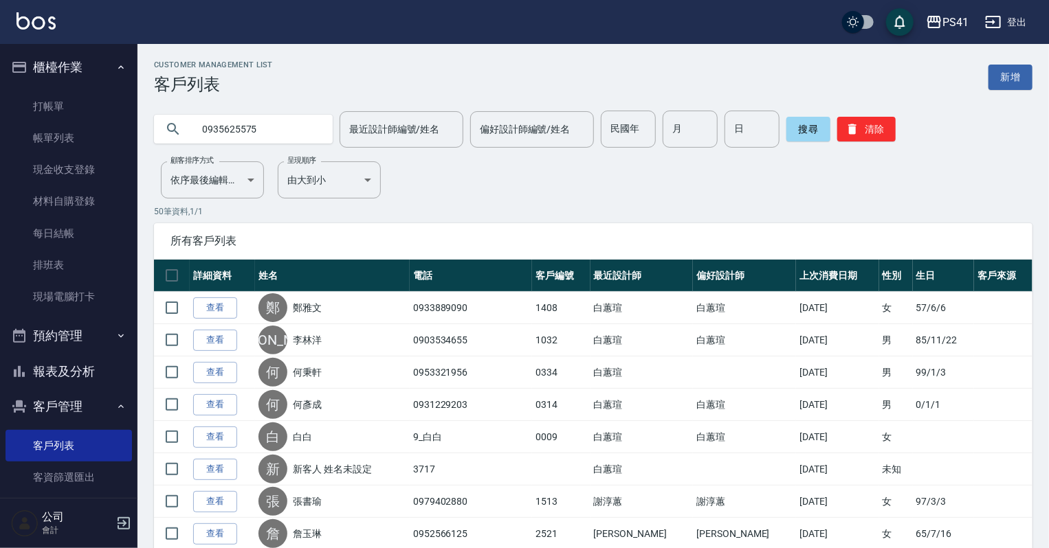  What do you see at coordinates (471, 469) in the screenshot?
I see `td: 3717` at bounding box center [471, 469].